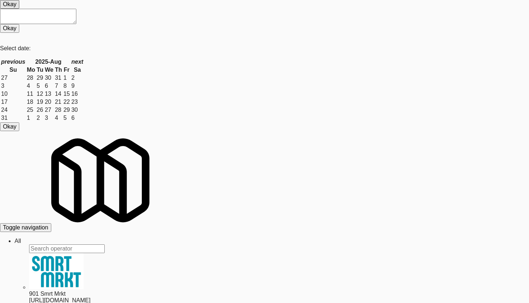 Image resolution: width=529 pixels, height=303 pixels. Describe the element at coordinates (77, 86) in the screenshot. I see `td: 9` at that location.